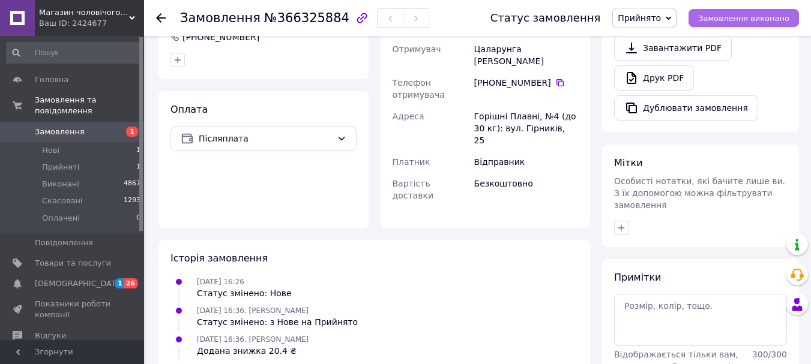  Describe the element at coordinates (253, 351) in the screenshot. I see `div: Додана знижка 20.4 ₴` at that location.